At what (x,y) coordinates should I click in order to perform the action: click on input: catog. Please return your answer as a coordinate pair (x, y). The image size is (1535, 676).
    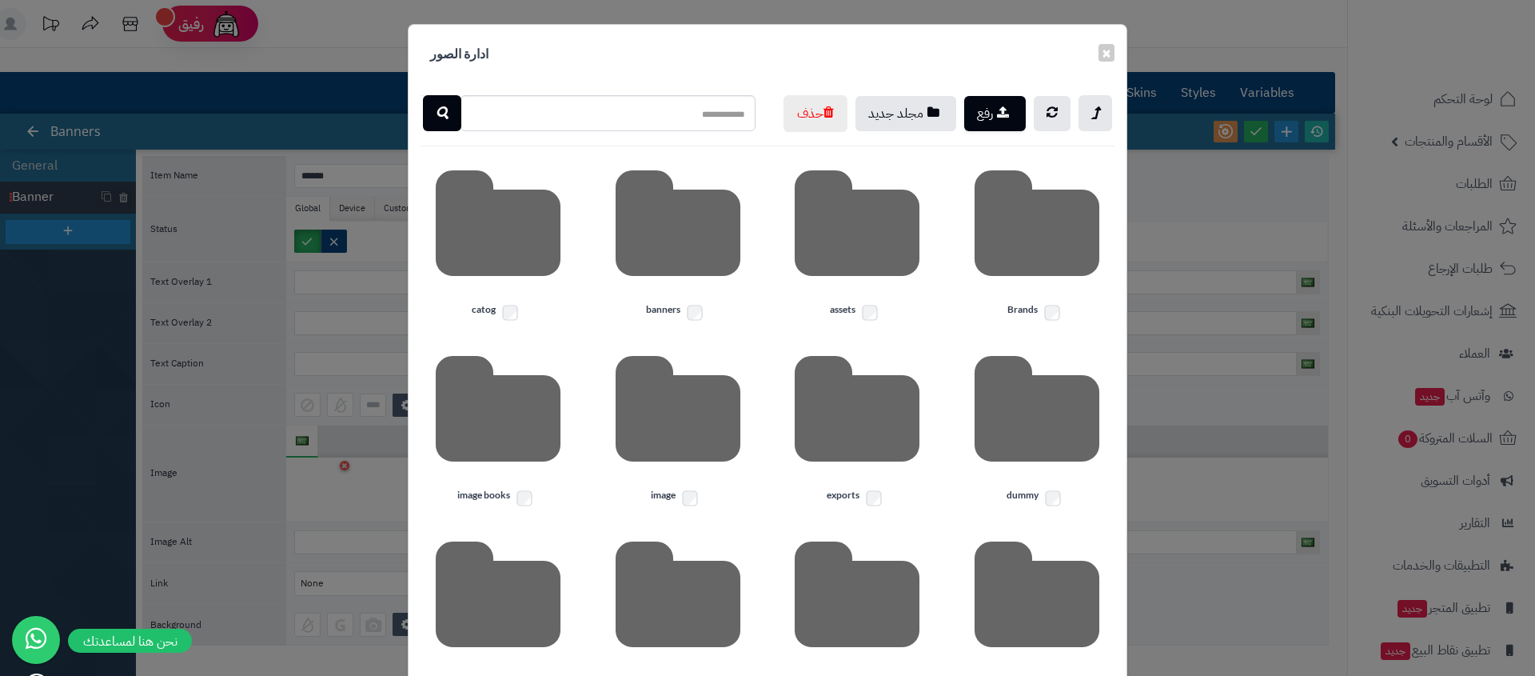
    Looking at the image, I should click on (510, 312).